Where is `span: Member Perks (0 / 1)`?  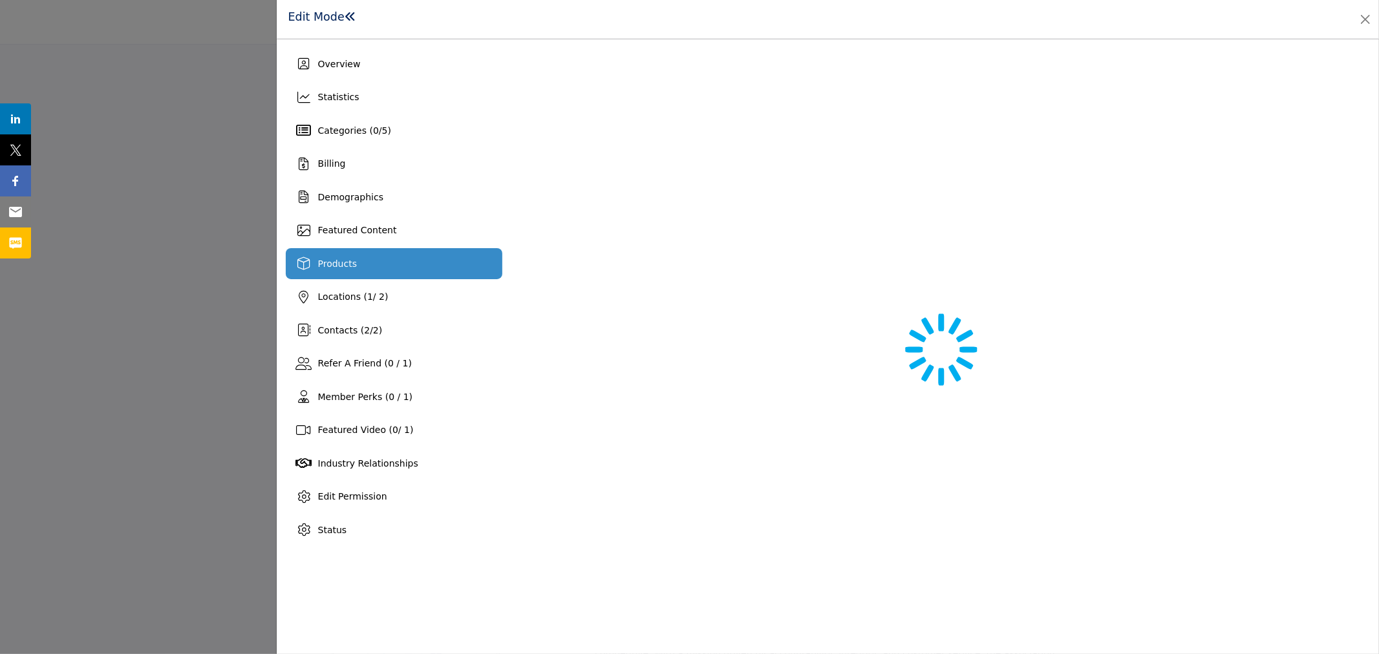 span: Member Perks (0 / 1) is located at coordinates (365, 397).